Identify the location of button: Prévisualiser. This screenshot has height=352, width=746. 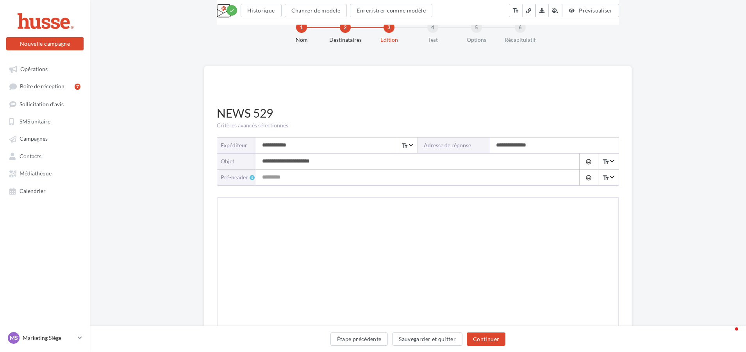
(590, 11).